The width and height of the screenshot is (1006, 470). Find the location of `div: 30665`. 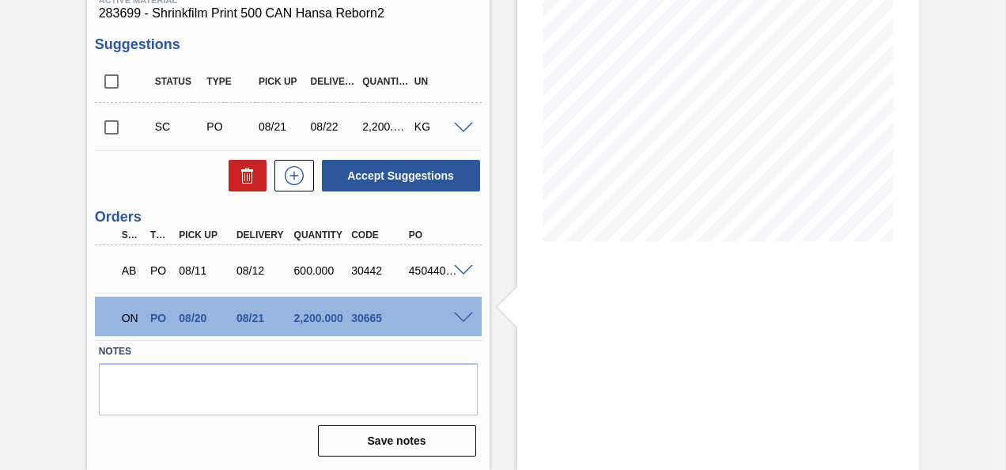

div: 30665 is located at coordinates (378, 318).